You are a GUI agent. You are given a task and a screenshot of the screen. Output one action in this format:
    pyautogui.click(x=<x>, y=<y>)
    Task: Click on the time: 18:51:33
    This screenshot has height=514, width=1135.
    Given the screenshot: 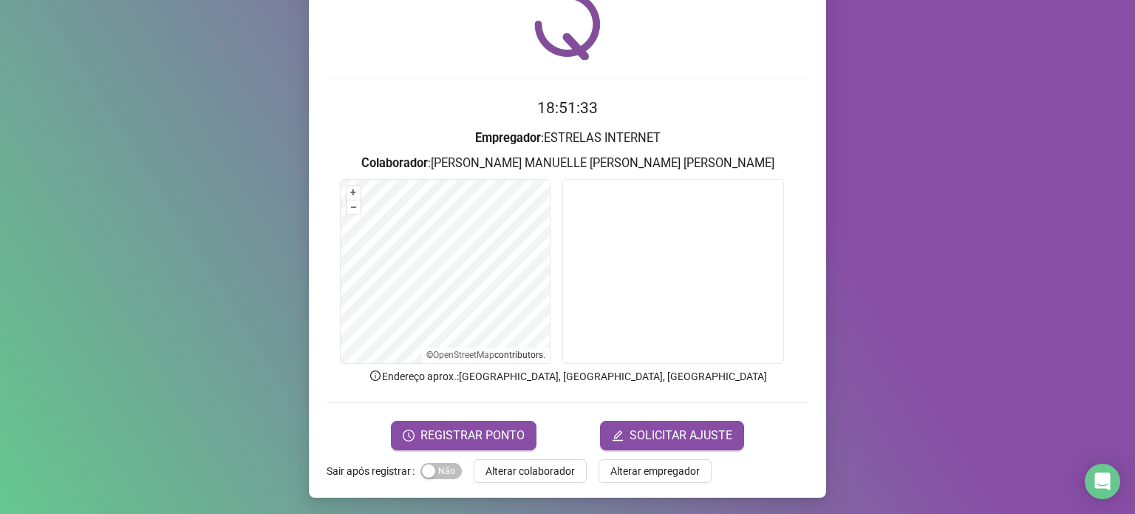 What is the action you would take?
    pyautogui.click(x=567, y=108)
    